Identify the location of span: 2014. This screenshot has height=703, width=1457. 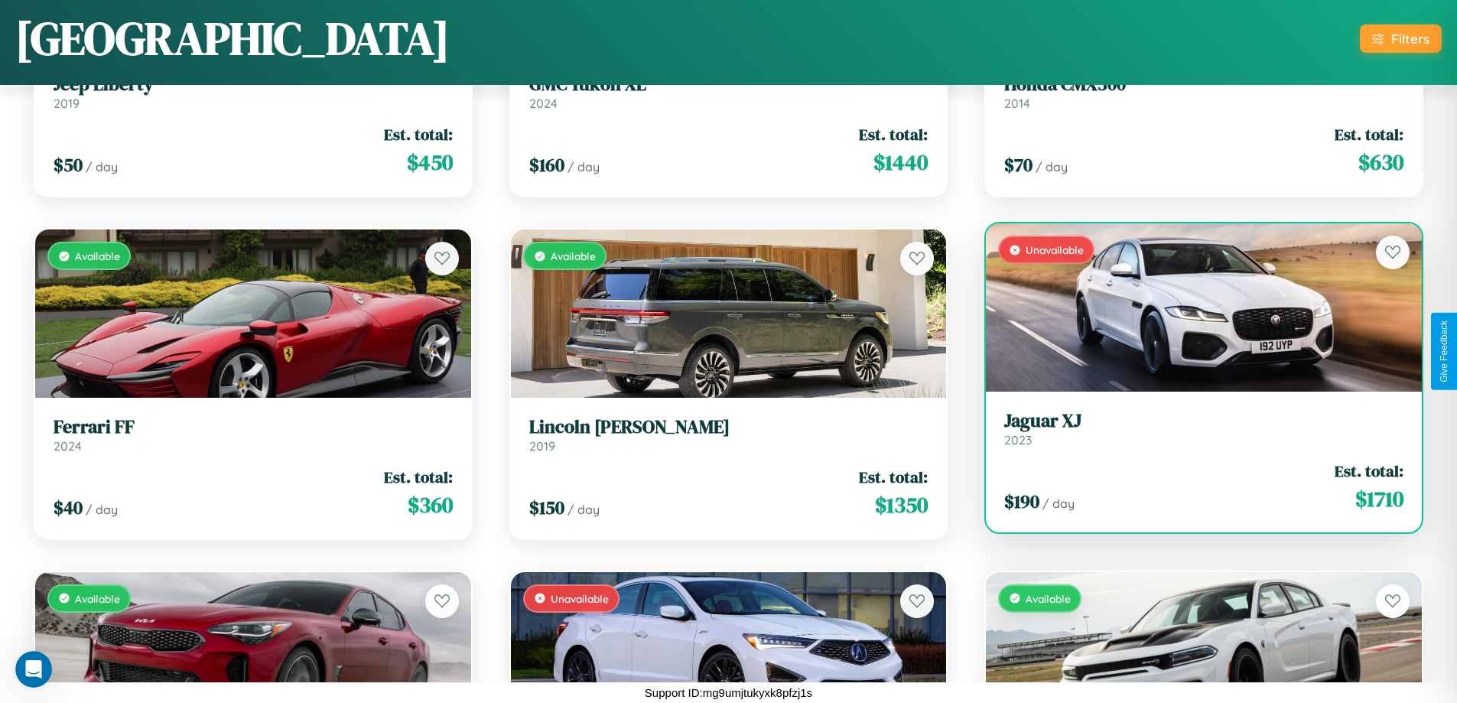
(1018, 103).